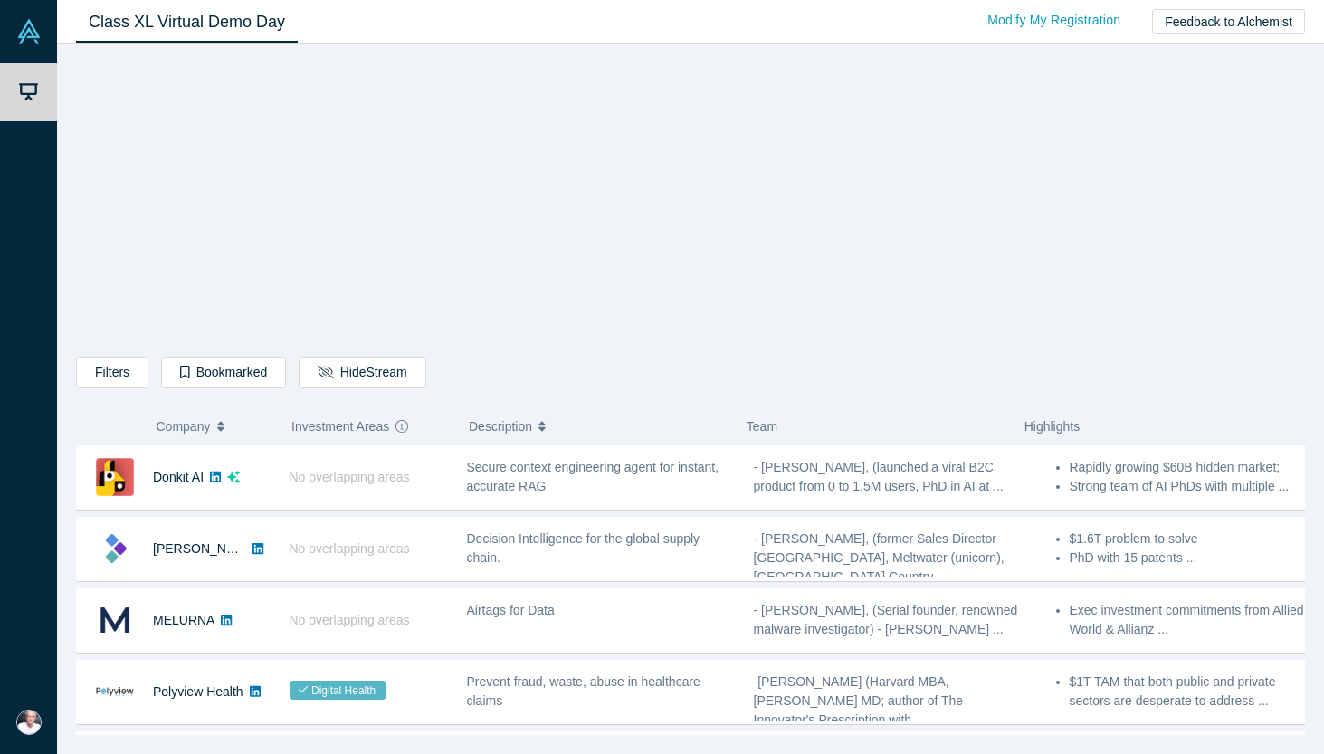  What do you see at coordinates (762, 426) in the screenshot?
I see `span: Team` at bounding box center [762, 426].